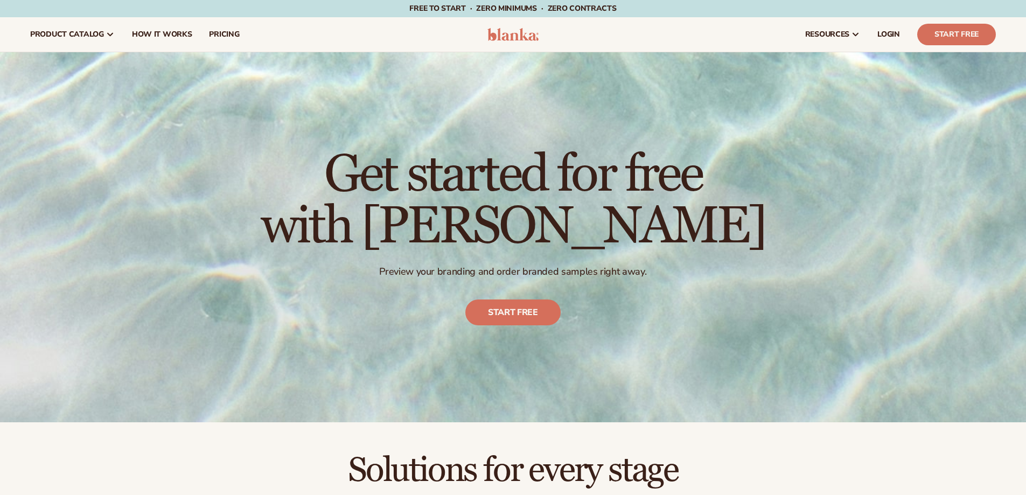 This screenshot has height=495, width=1026. Describe the element at coordinates (513, 34) in the screenshot. I see `img: logo` at that location.